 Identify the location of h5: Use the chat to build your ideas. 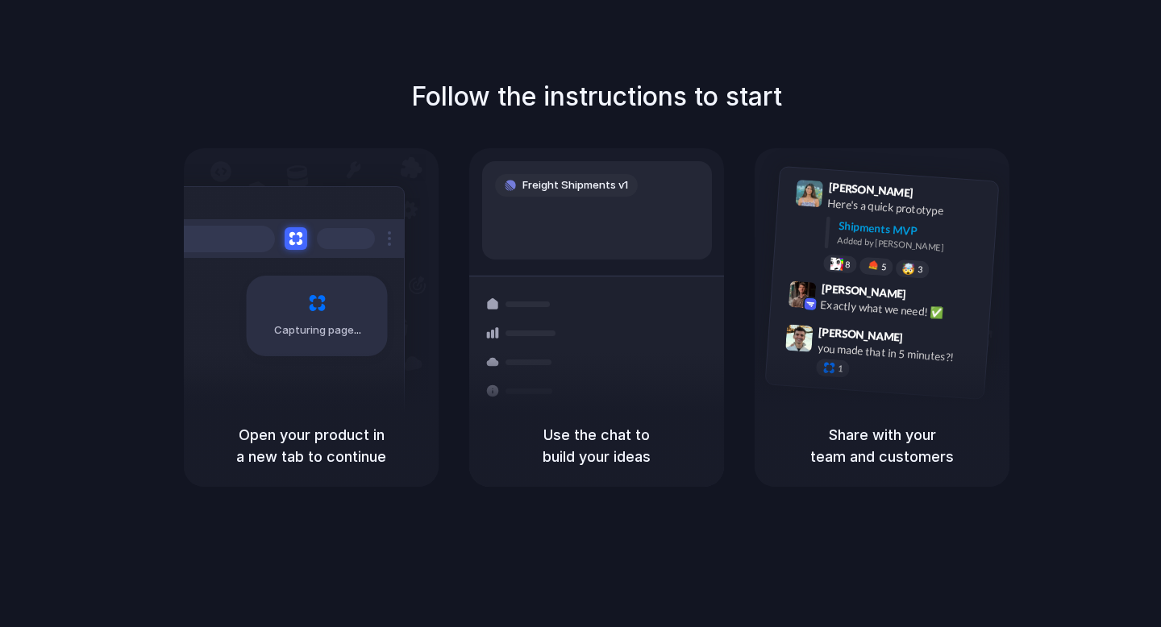
(597, 446).